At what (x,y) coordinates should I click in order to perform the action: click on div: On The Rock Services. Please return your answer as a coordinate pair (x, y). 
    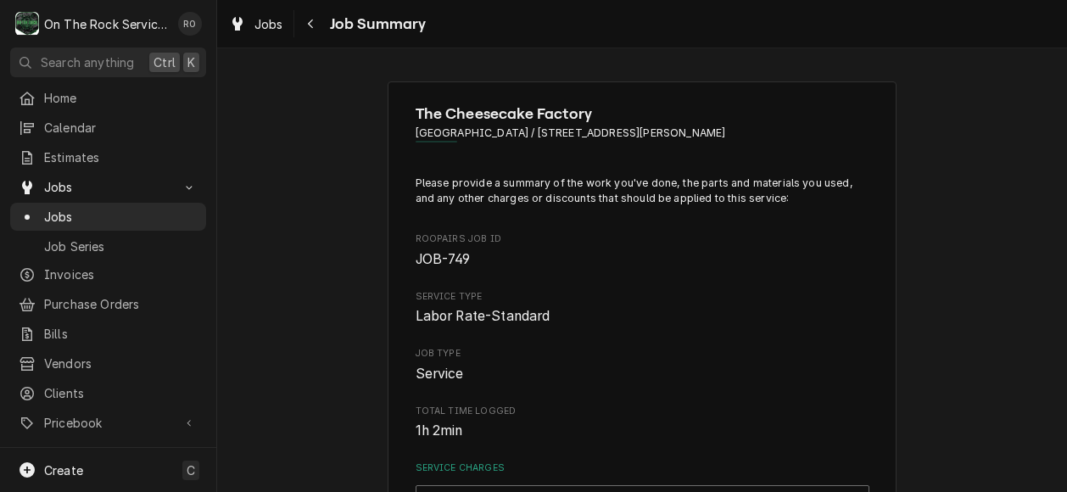
    Looking at the image, I should click on (106, 24).